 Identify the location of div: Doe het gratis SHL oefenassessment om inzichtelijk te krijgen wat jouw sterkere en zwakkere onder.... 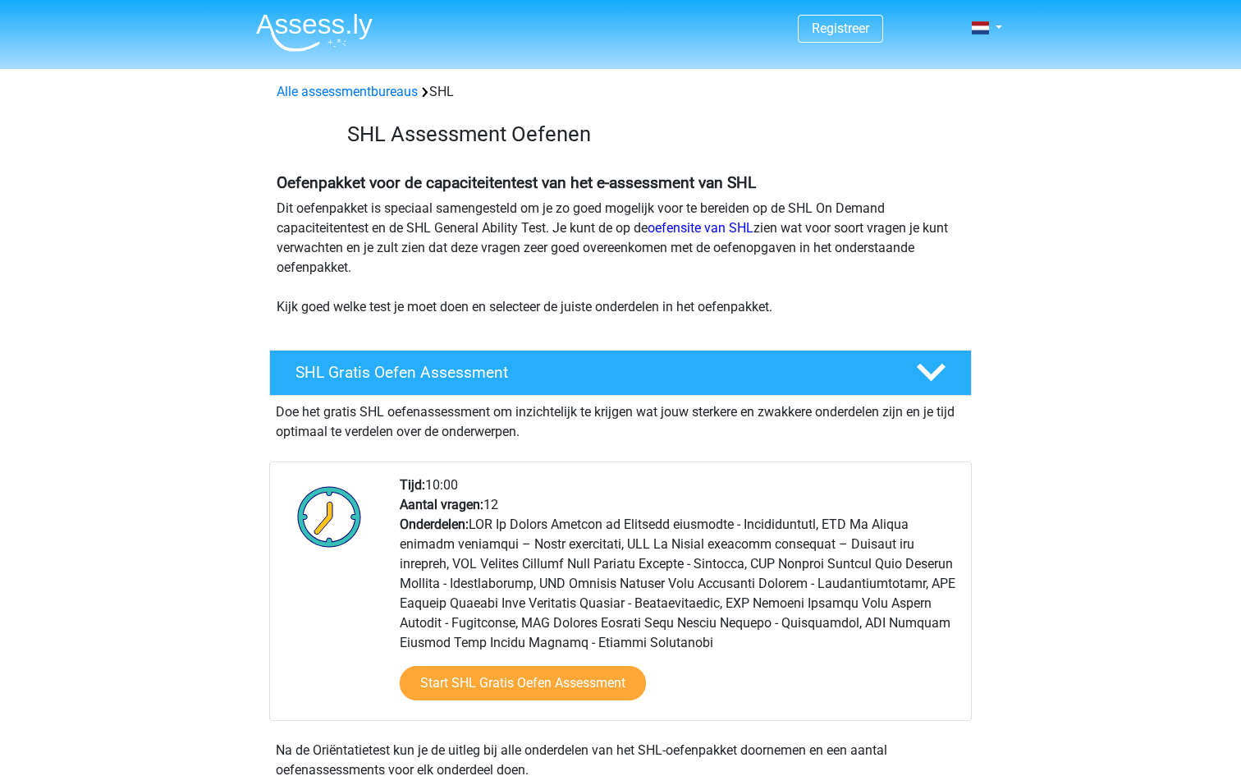
(620, 419).